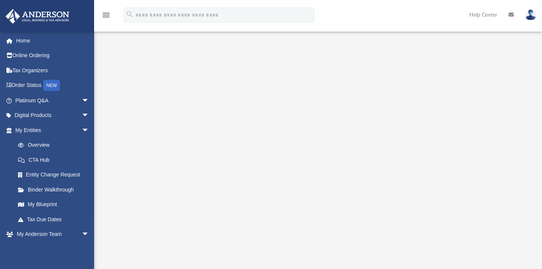 The image size is (542, 269). What do you see at coordinates (106, 15) in the screenshot?
I see `i: menu` at bounding box center [106, 15].